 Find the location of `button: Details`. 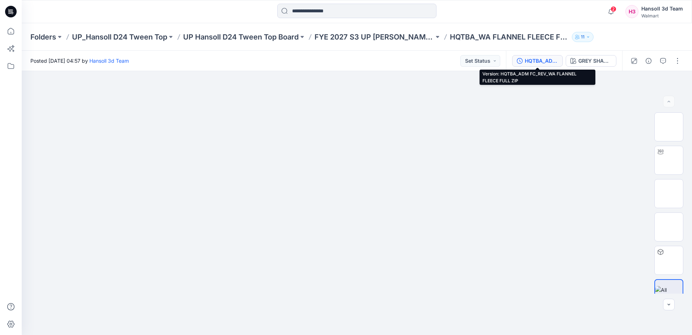

button: Details is located at coordinates (649, 61).